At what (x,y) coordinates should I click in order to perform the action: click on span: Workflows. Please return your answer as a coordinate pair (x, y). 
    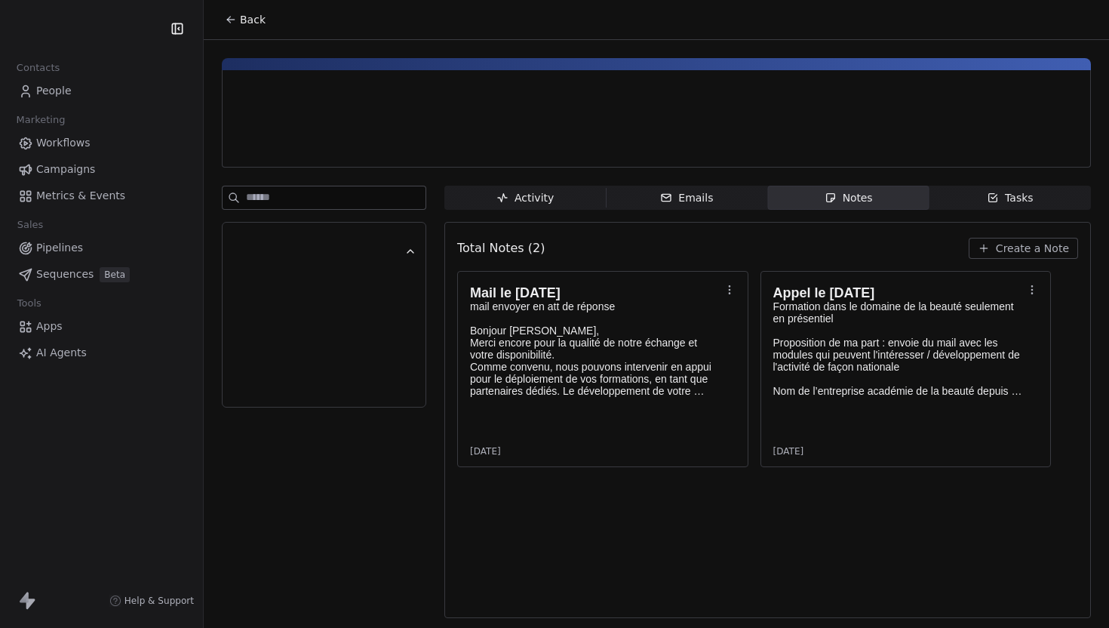
    Looking at the image, I should click on (63, 143).